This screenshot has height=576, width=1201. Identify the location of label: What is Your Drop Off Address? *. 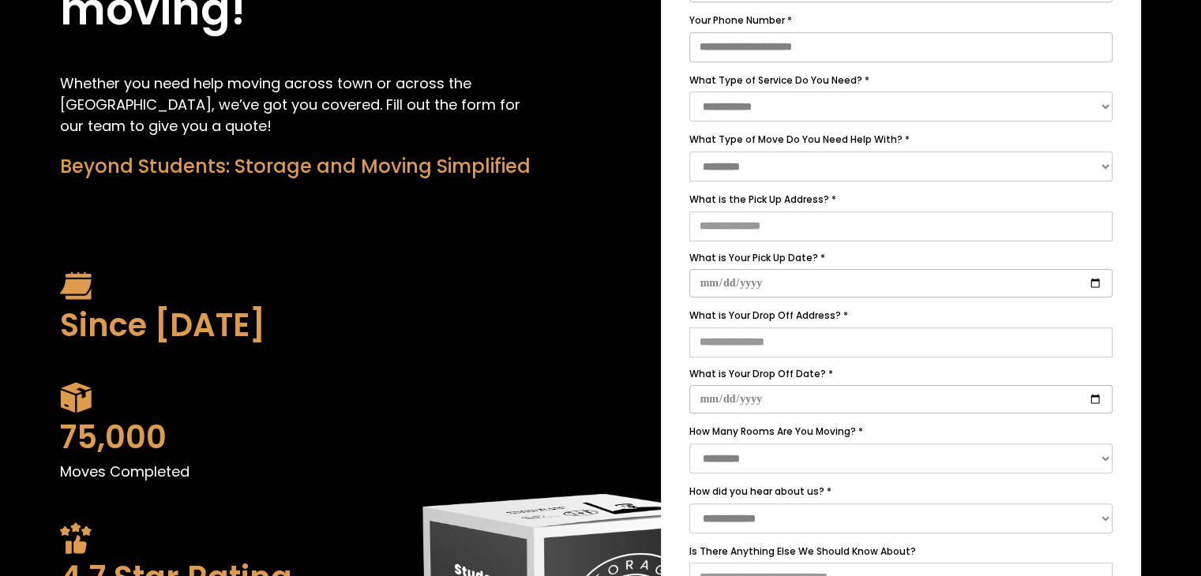
(901, 316).